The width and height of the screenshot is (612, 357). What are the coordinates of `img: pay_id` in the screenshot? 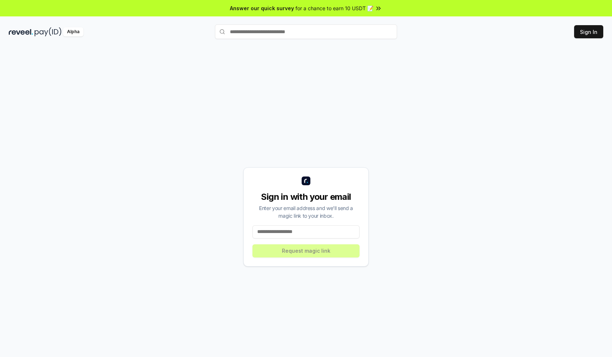 It's located at (48, 32).